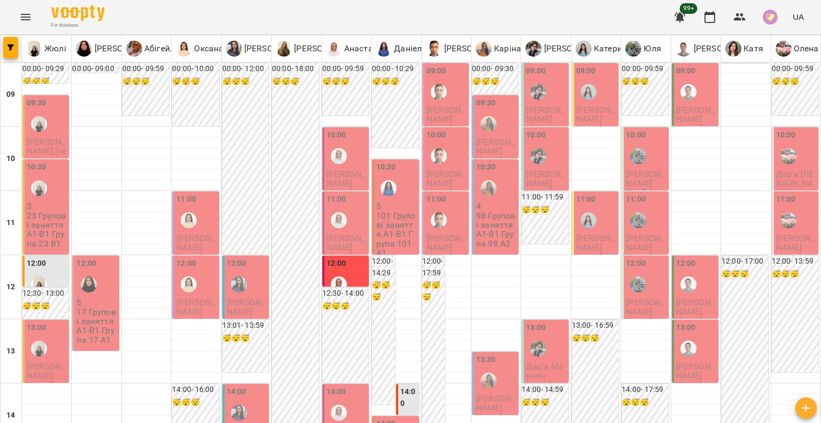 The image size is (821, 423). What do you see at coordinates (646, 206) in the screenshot?
I see `p: Пробне індивідульне заняття 50 хв` at bounding box center [646, 206].